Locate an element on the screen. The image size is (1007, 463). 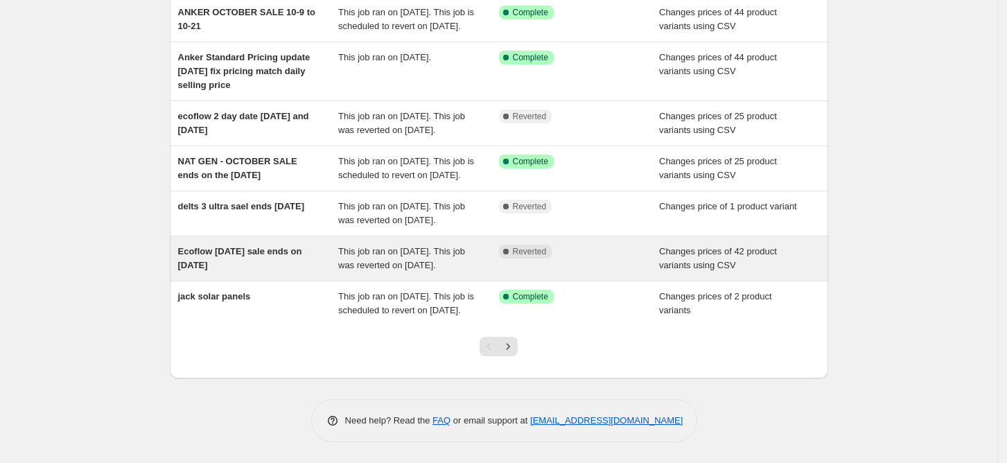
button: Next is located at coordinates (508, 346).